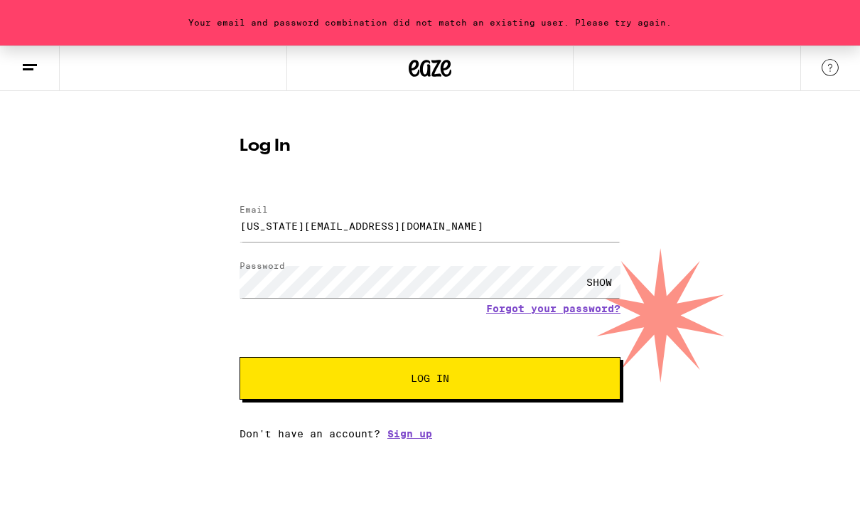 This screenshot has height=517, width=860. Describe the element at coordinates (430, 225) in the screenshot. I see `input: Email` at that location.